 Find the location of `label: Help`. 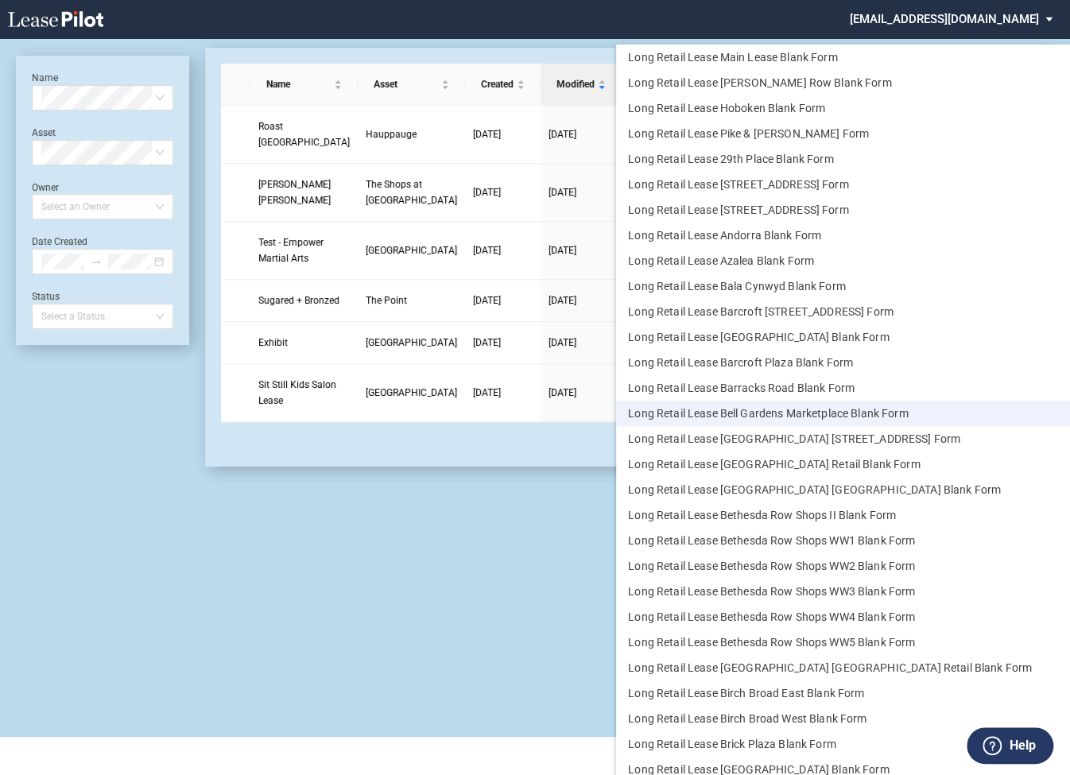

label: Help is located at coordinates (1022, 746).